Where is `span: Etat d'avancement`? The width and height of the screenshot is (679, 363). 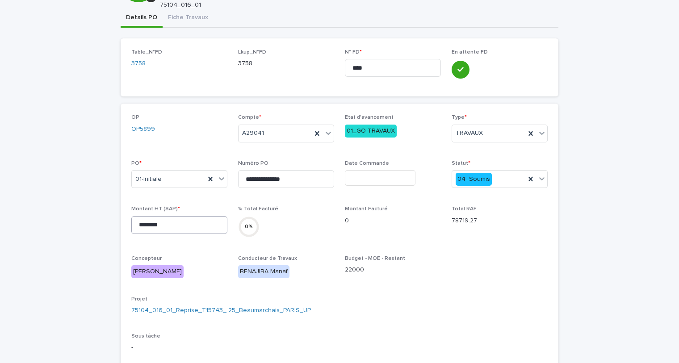 span: Etat d'avancement is located at coordinates (369, 117).